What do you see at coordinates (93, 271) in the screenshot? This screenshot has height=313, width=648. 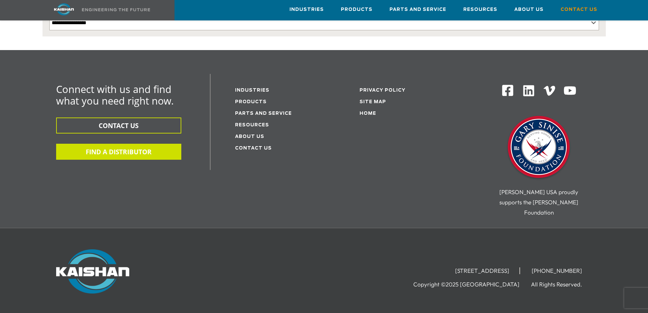 I see `img: Kaishan` at bounding box center [93, 271].